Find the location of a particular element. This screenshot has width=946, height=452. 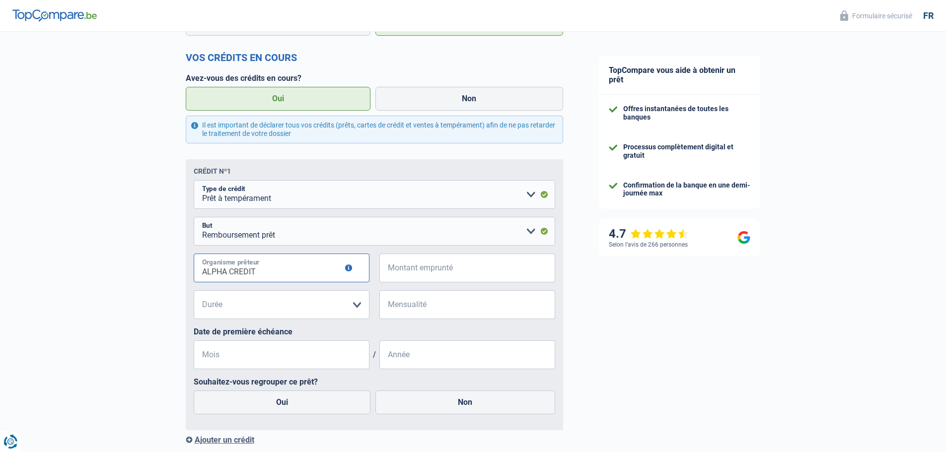

input: AAAA is located at coordinates (467, 355).